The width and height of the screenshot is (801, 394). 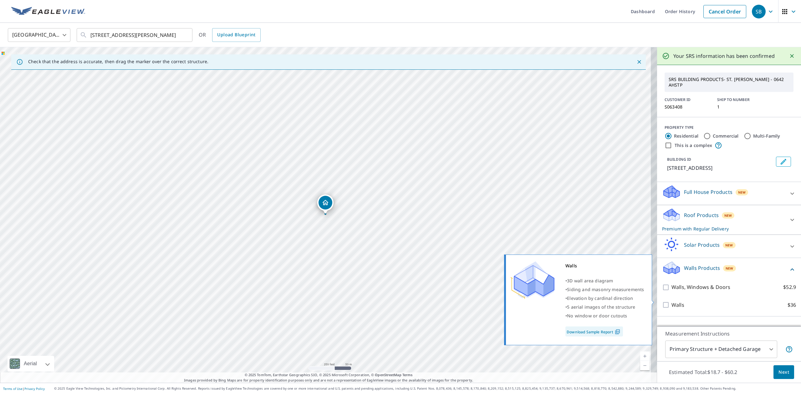 What do you see at coordinates (325, 204) in the screenshot?
I see `div: Dropped pin, building 1, Residential property, 4315 Crest Dr Imperial, MO 63052` at bounding box center [325, 204].